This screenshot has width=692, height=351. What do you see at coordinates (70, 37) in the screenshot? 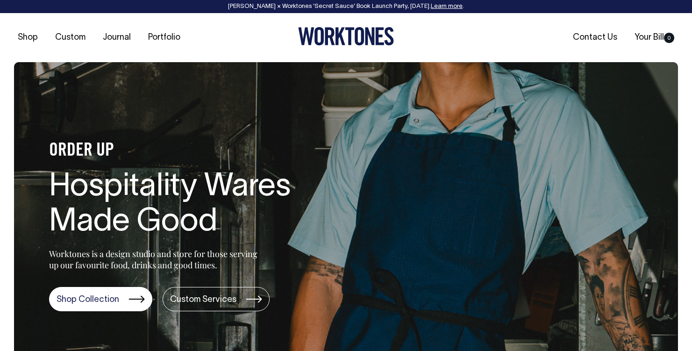
I see `a: Custom` at bounding box center [70, 37].